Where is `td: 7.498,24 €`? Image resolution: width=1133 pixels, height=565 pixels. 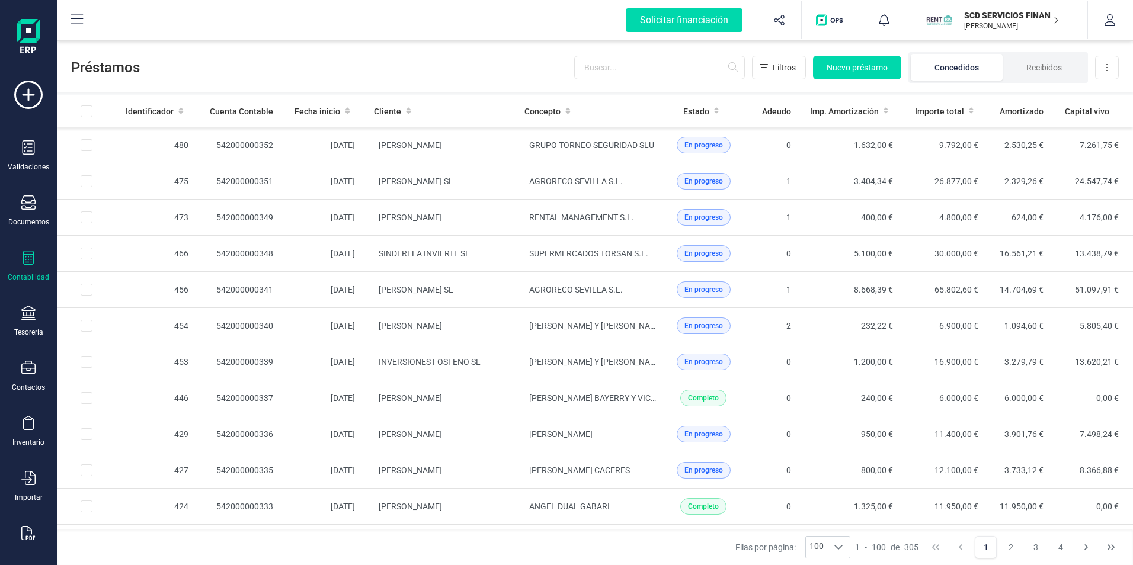
td: 7.498,24 € is located at coordinates (1092, 434).